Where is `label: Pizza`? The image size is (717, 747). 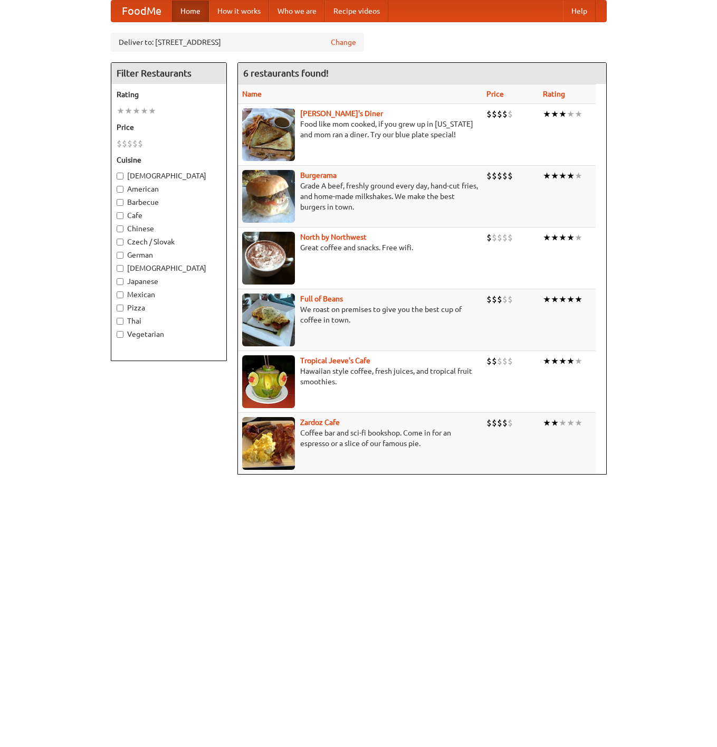
label: Pizza is located at coordinates (169, 308).